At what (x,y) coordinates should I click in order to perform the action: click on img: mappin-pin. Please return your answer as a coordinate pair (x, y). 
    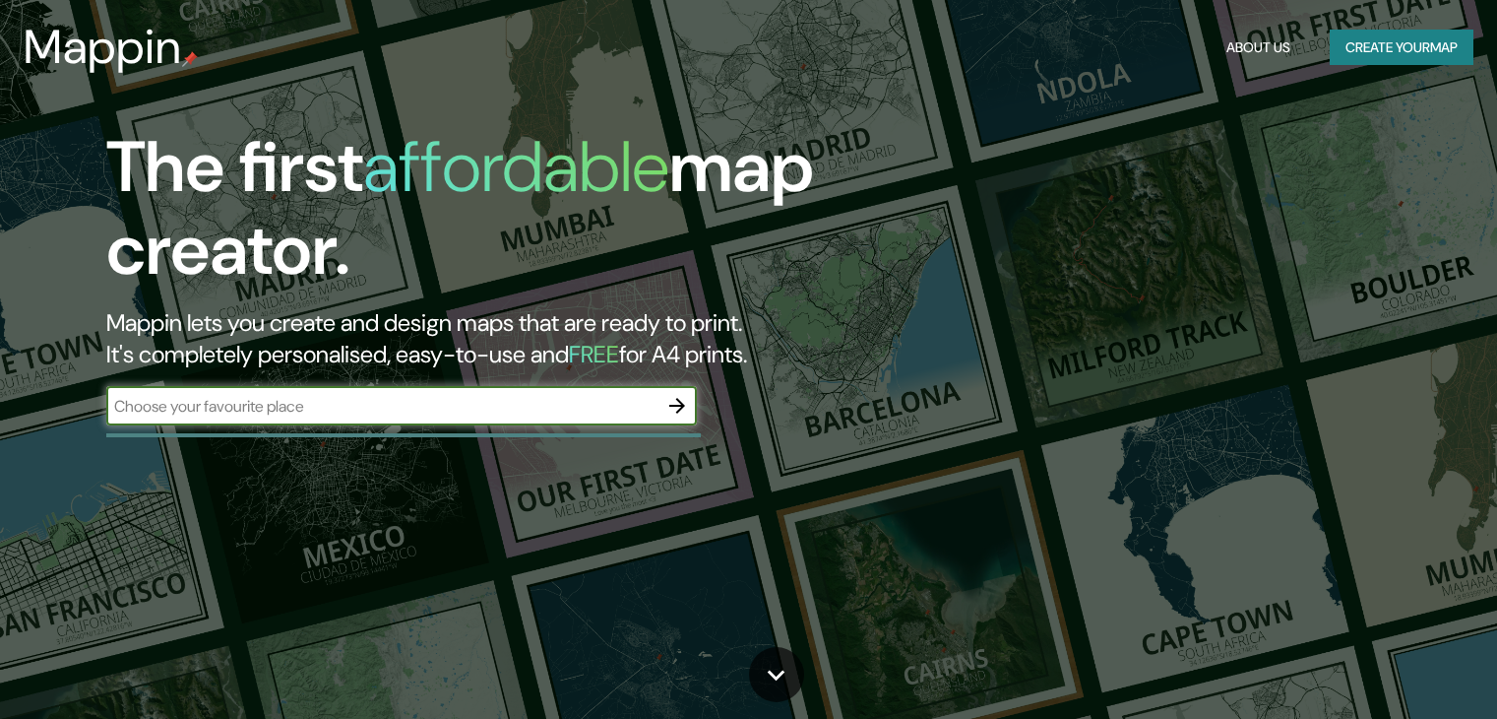
    Looking at the image, I should click on (190, 59).